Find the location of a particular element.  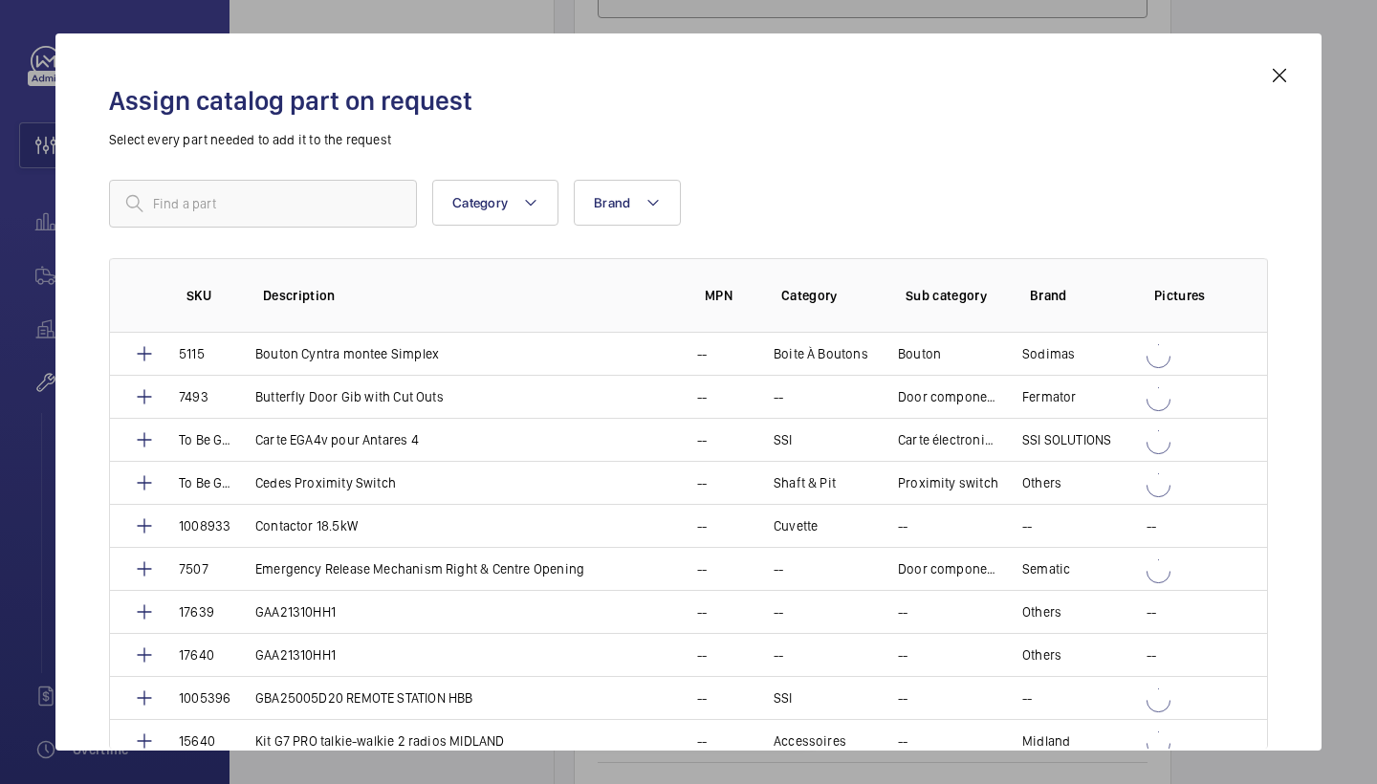

p: Contactor 18.5kW is located at coordinates (306, 526).